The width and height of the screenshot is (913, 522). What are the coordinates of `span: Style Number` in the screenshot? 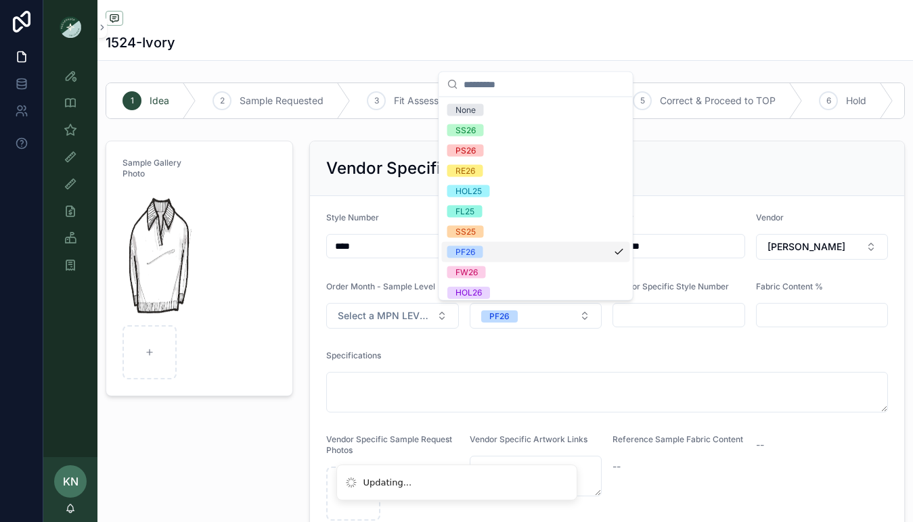 It's located at (352, 217).